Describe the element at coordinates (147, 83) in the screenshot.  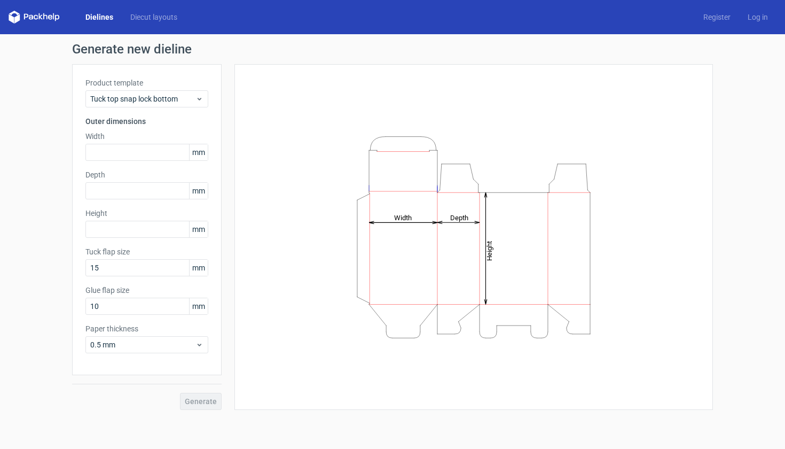
I see `label: Product template` at that location.